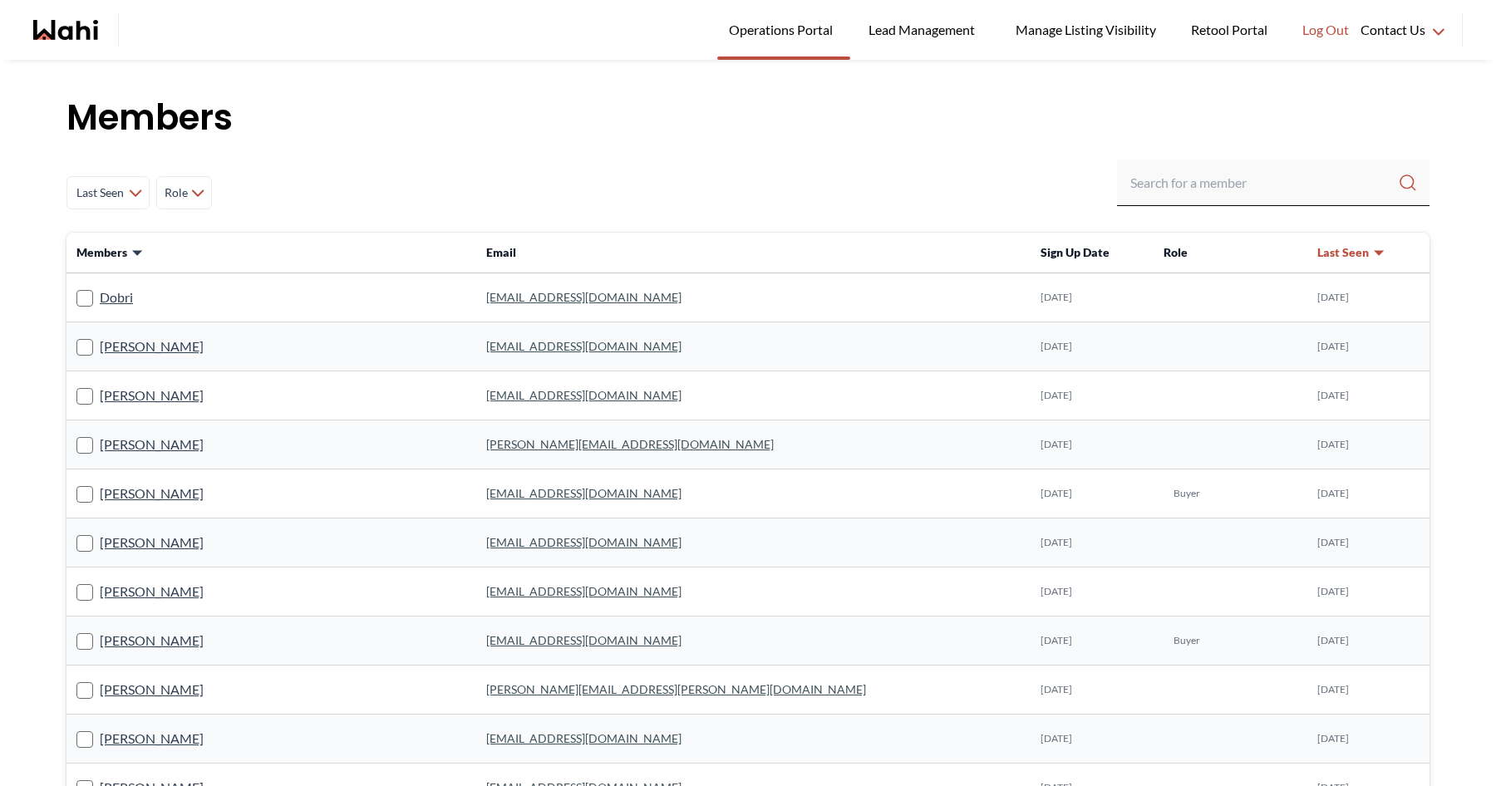  What do you see at coordinates (924, 30) in the screenshot?
I see `span: Lead Management` at bounding box center [924, 30].